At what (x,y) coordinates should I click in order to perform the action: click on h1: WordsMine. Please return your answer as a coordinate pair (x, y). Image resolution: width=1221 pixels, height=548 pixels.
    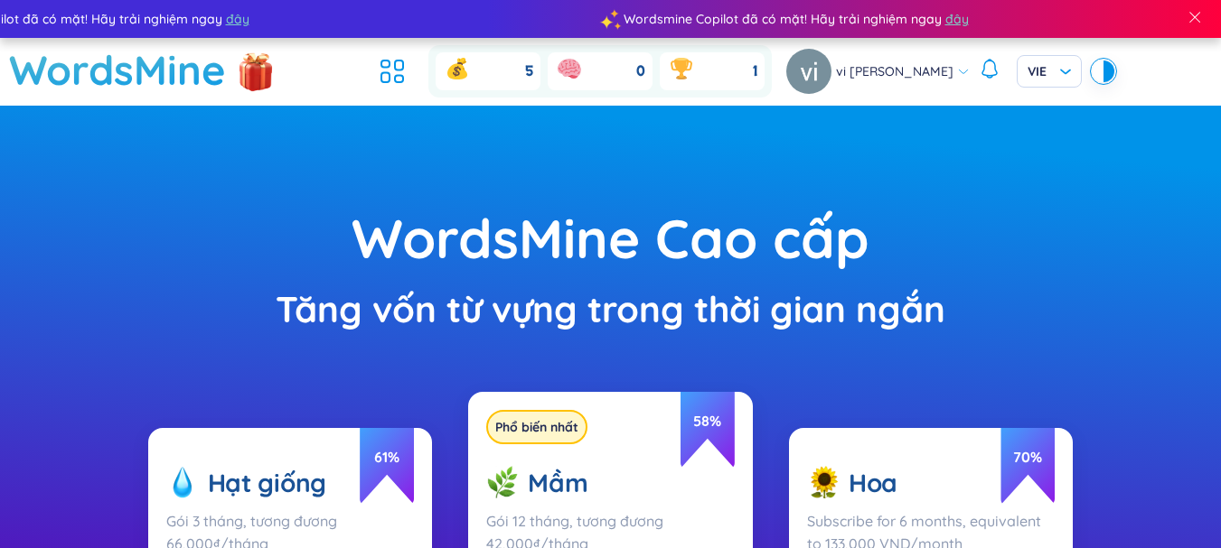
    Looking at the image, I should click on (117, 70).